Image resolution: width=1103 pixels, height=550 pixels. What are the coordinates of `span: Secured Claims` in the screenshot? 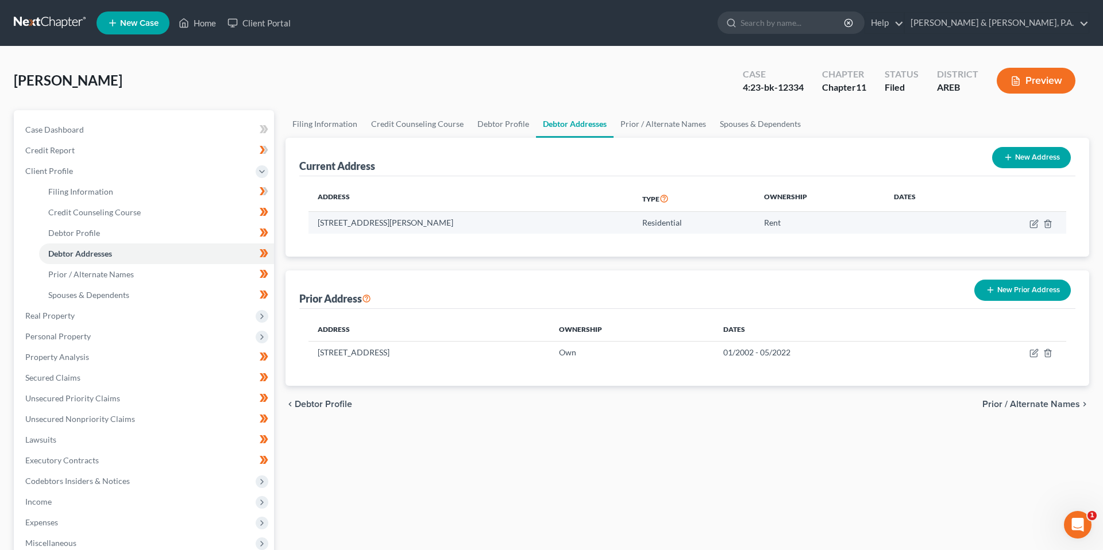 It's located at (53, 377).